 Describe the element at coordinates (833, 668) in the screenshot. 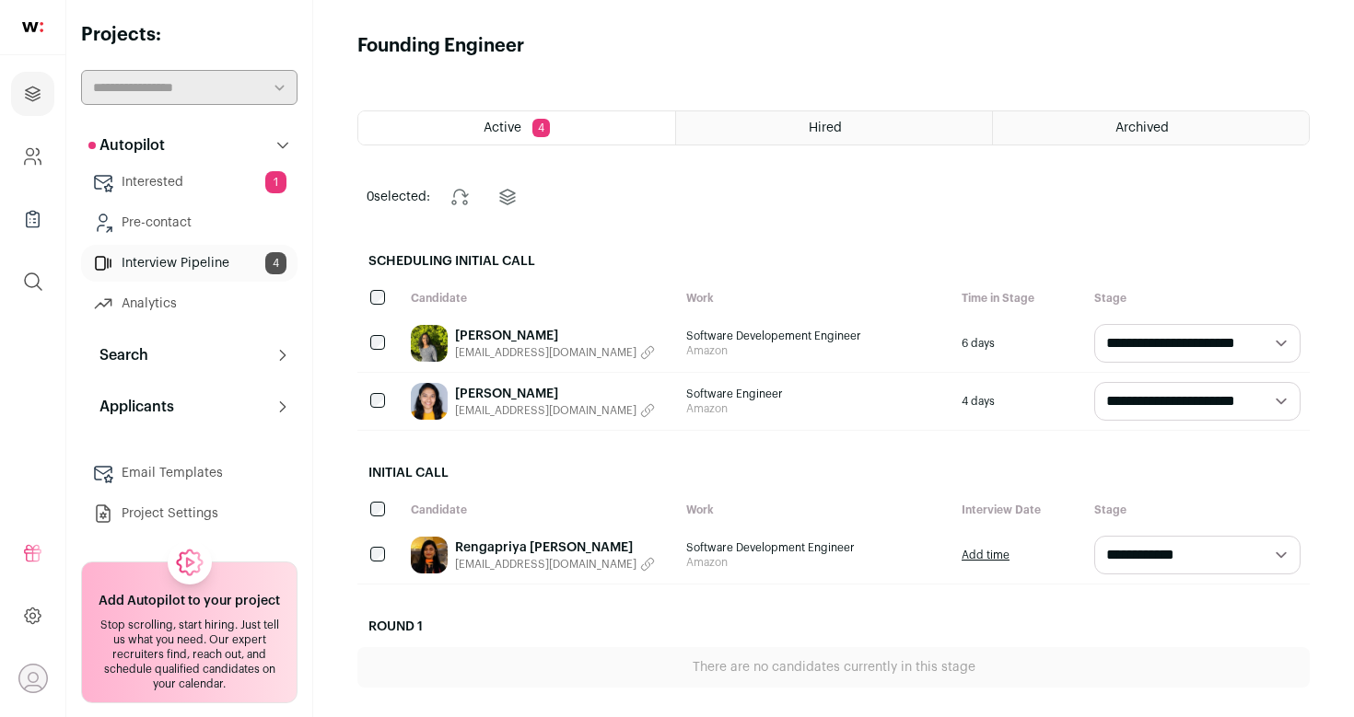

I see `div: There are no candidates currently in this stage` at that location.